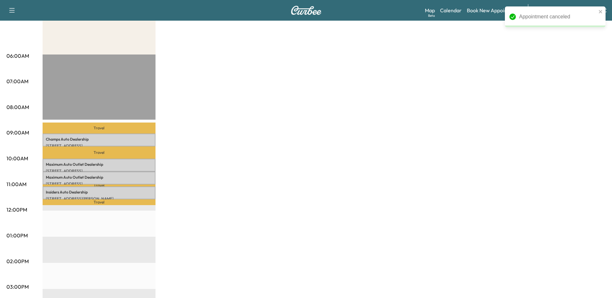  Describe the element at coordinates (451, 10) in the screenshot. I see `a: Calendar` at that location.